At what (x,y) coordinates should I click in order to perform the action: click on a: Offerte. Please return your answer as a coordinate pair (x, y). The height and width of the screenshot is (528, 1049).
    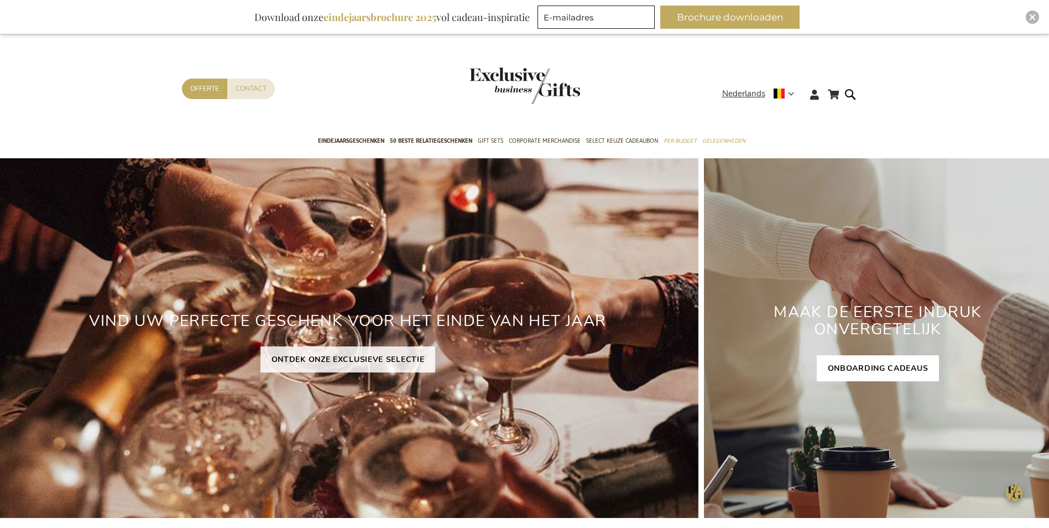
    Looking at the image, I should click on (205, 88).